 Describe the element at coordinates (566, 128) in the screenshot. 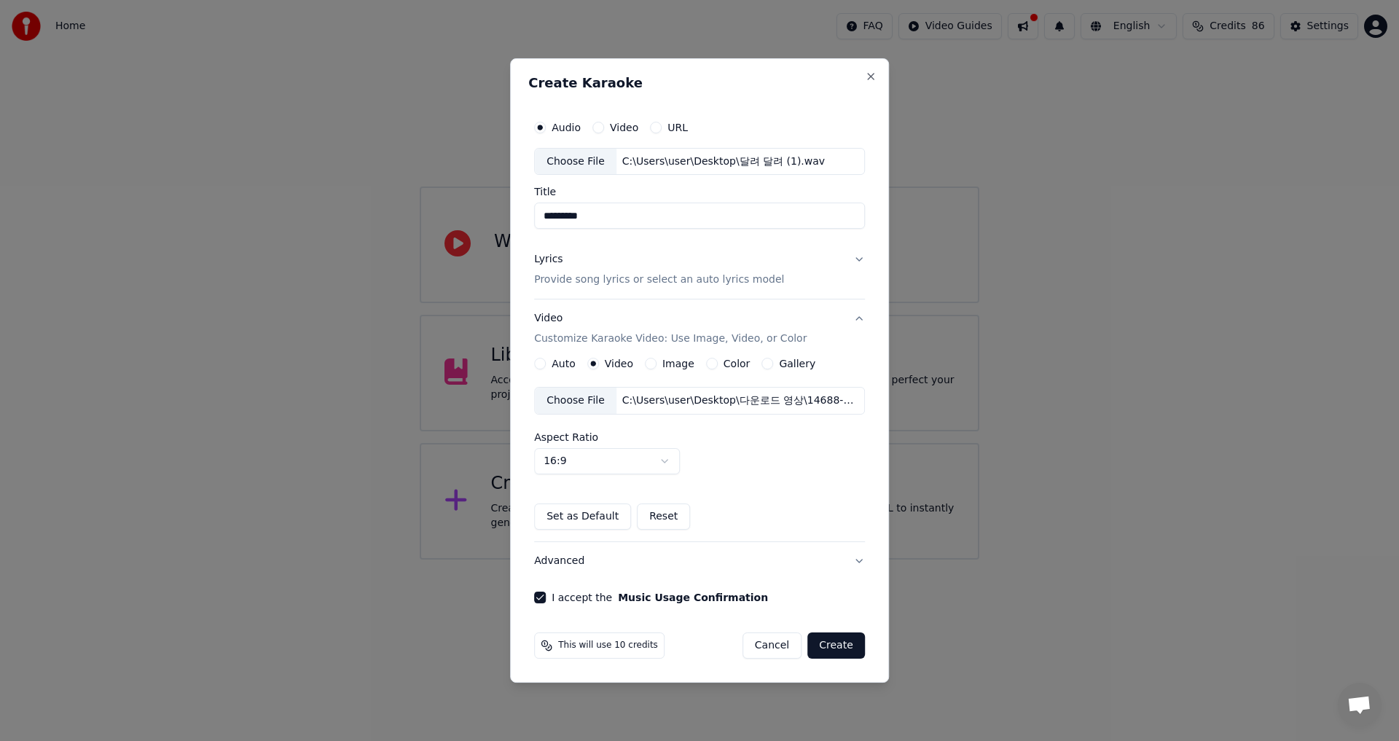

I see `label: Audio` at that location.